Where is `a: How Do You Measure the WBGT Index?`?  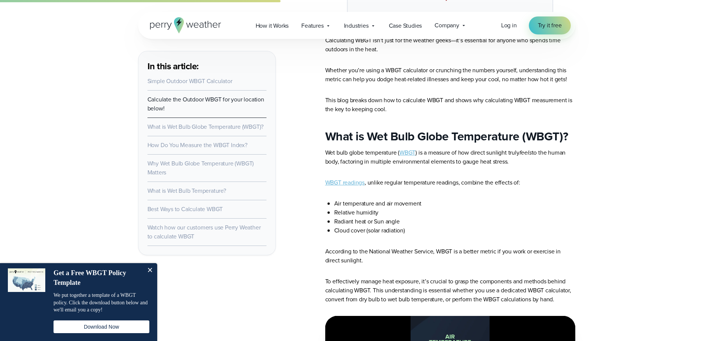
a: How Do You Measure the WBGT Index? is located at coordinates (197, 145).